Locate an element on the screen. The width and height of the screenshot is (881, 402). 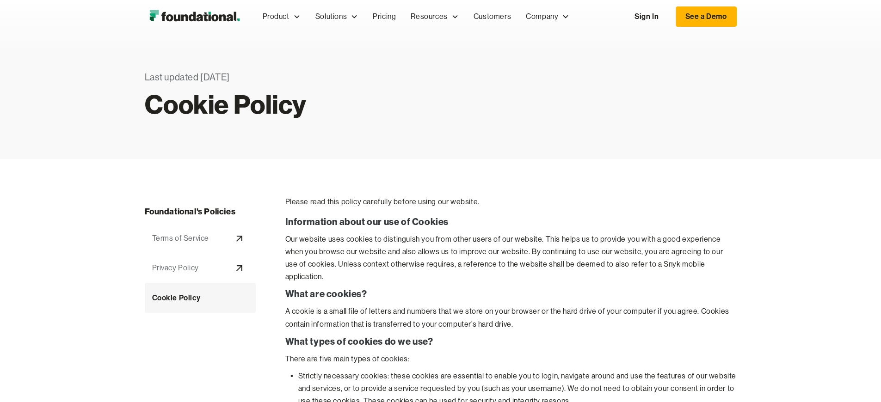
div: Chat Widget is located at coordinates (858, 380).